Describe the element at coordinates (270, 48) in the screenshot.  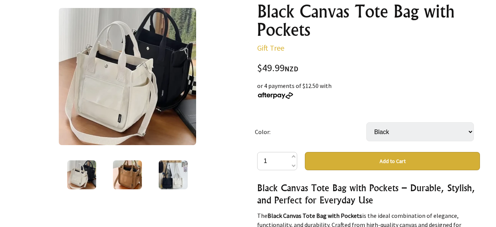
I see `a: Gift Tree` at that location.